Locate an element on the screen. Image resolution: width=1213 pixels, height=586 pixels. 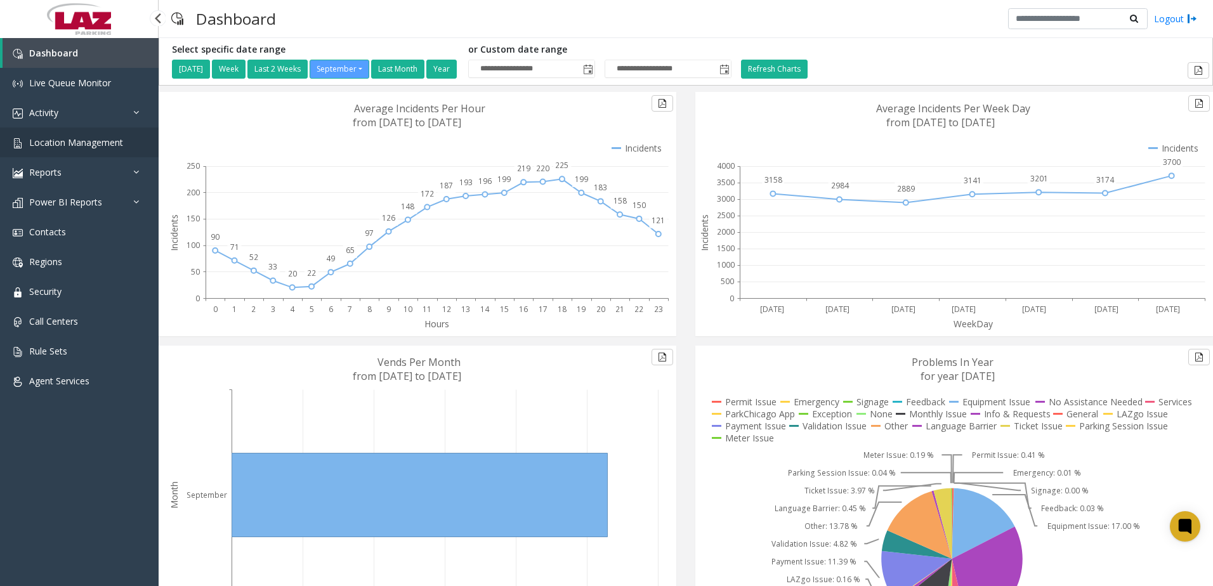
button: Year is located at coordinates (441, 69).